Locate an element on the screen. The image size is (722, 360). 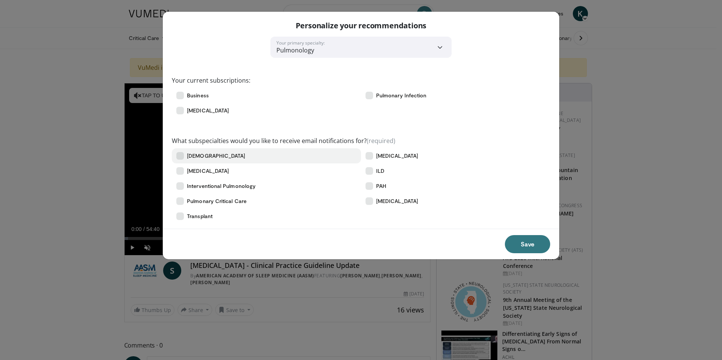
span: ILD is located at coordinates (380, 171).